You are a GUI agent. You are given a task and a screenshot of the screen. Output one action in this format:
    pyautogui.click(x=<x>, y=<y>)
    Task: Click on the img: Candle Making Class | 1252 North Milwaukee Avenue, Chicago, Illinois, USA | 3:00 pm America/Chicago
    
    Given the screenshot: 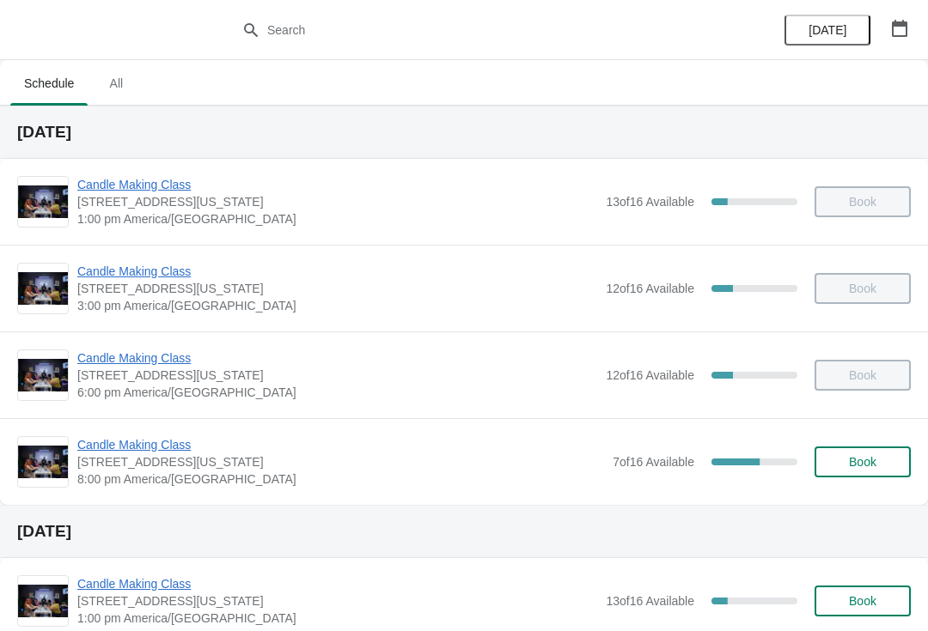 What is the action you would take?
    pyautogui.click(x=43, y=289)
    